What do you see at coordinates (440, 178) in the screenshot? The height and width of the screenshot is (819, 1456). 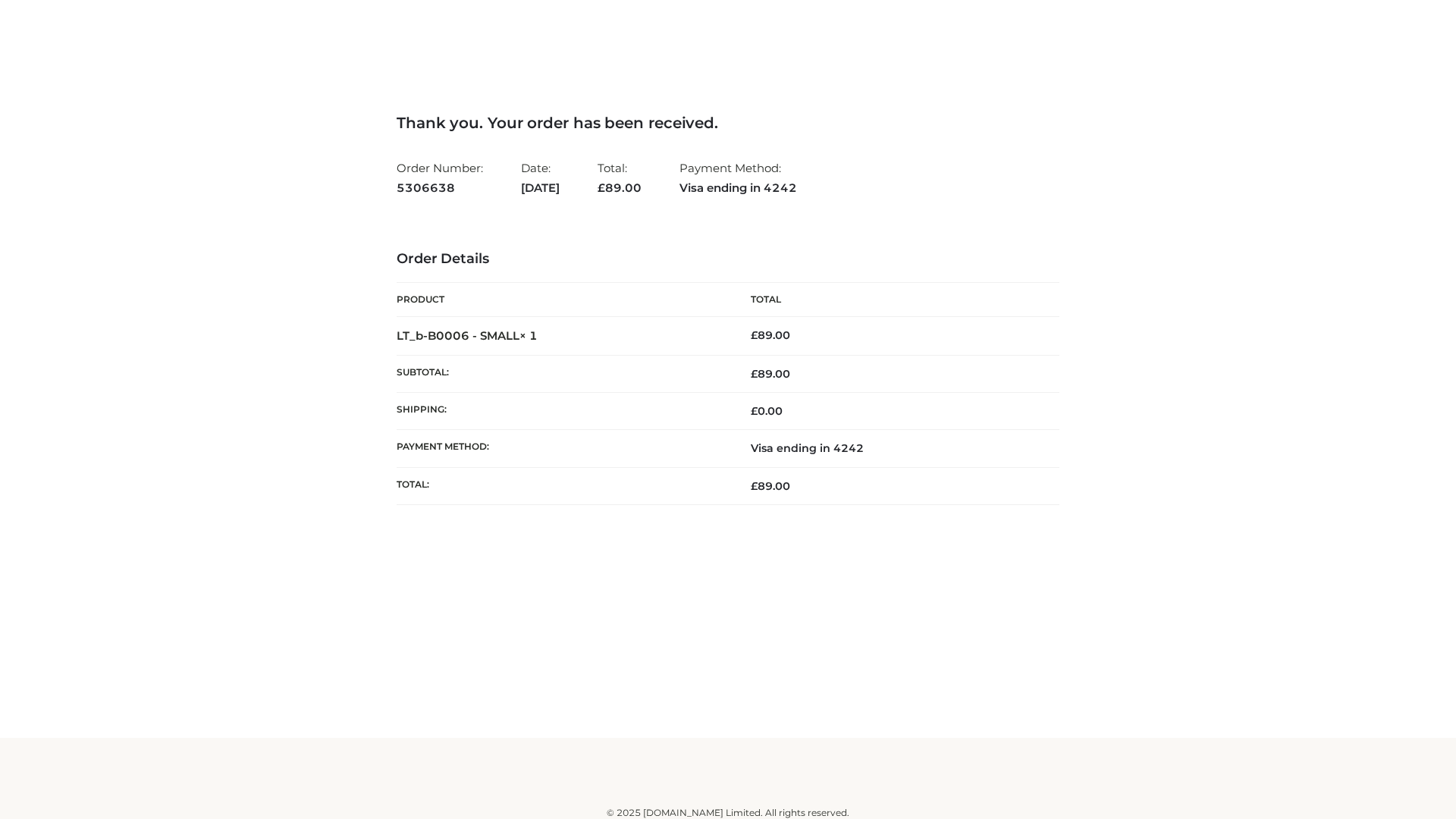 I see `li: Order Number:` at bounding box center [440, 178].